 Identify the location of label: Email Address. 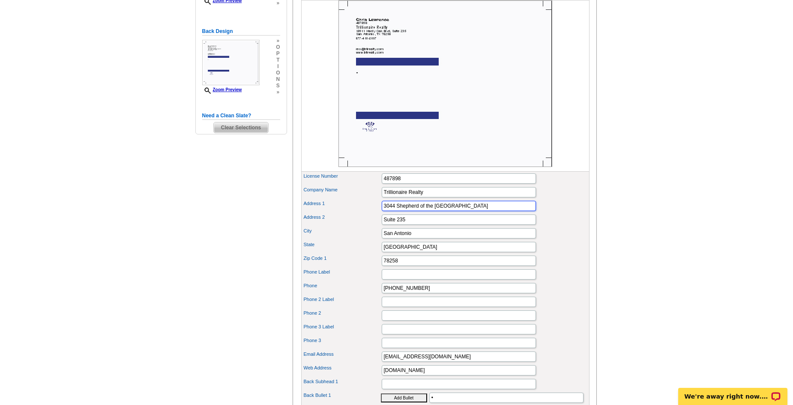
(342, 354).